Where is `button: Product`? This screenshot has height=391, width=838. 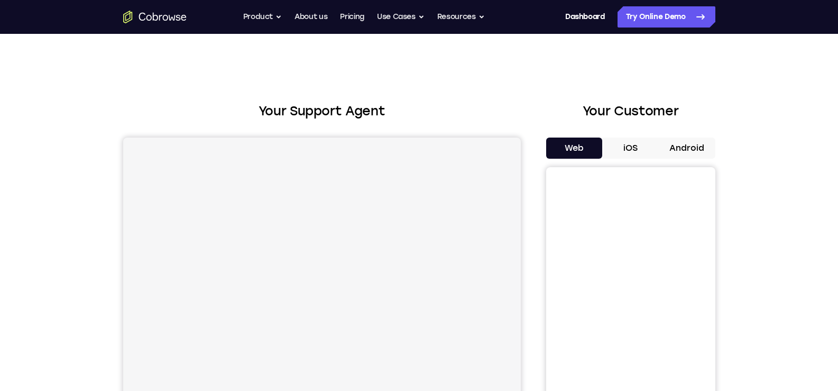 button: Product is located at coordinates (263, 17).